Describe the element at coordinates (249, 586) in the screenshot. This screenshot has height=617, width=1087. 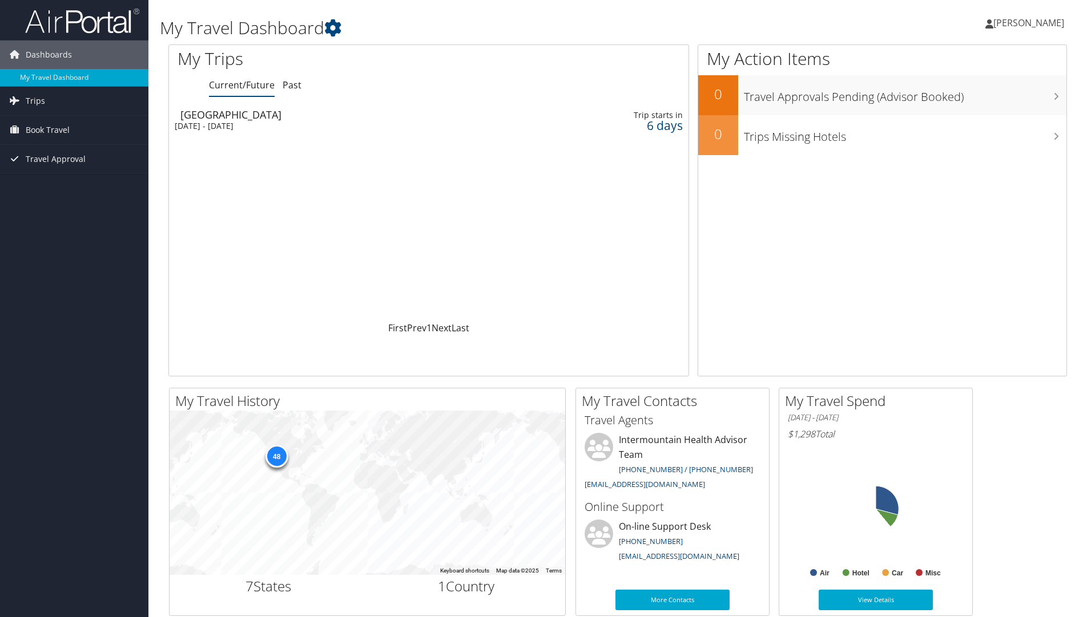
I see `span: 7` at that location.